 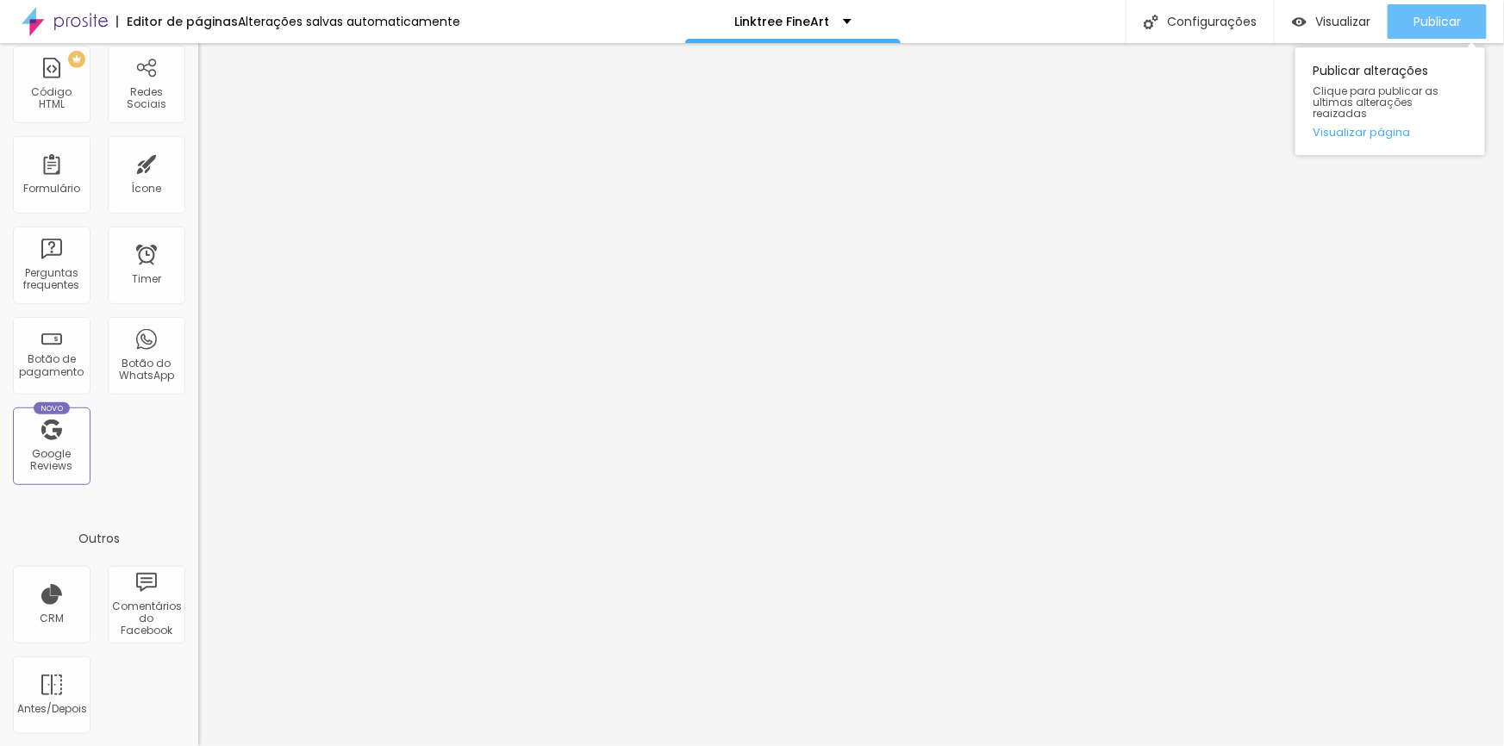 What do you see at coordinates (1342, 22) in the screenshot?
I see `span: Visualizar` at bounding box center [1342, 22].